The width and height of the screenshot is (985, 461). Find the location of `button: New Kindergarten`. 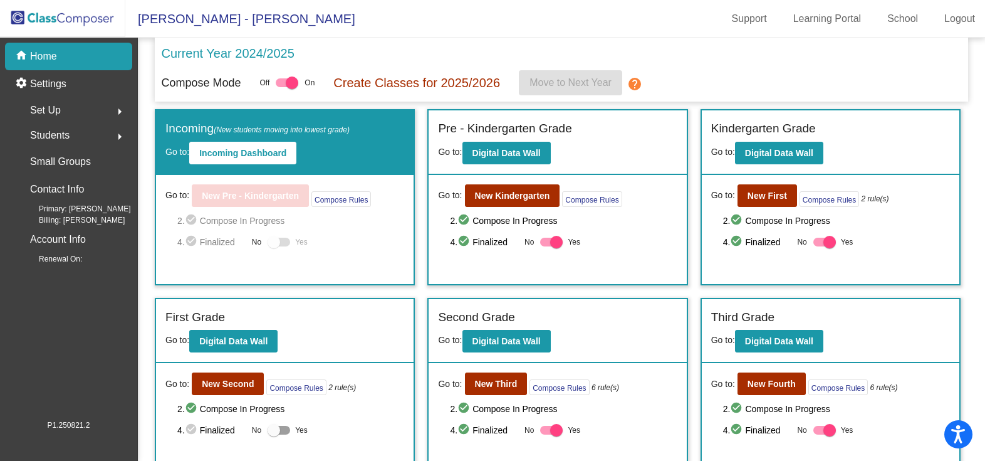

button: New Kindergarten is located at coordinates (513, 196).